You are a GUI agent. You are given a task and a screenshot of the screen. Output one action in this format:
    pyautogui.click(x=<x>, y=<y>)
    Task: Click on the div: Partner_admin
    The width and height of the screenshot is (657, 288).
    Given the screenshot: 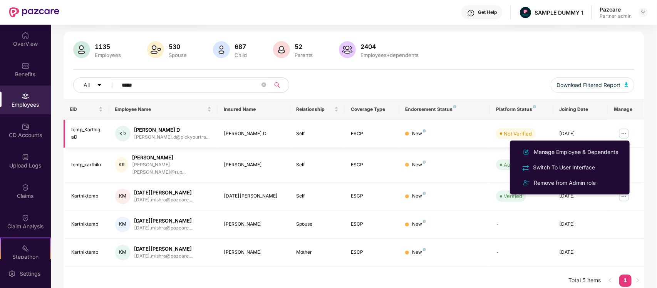 What is the action you would take?
    pyautogui.click(x=615, y=16)
    